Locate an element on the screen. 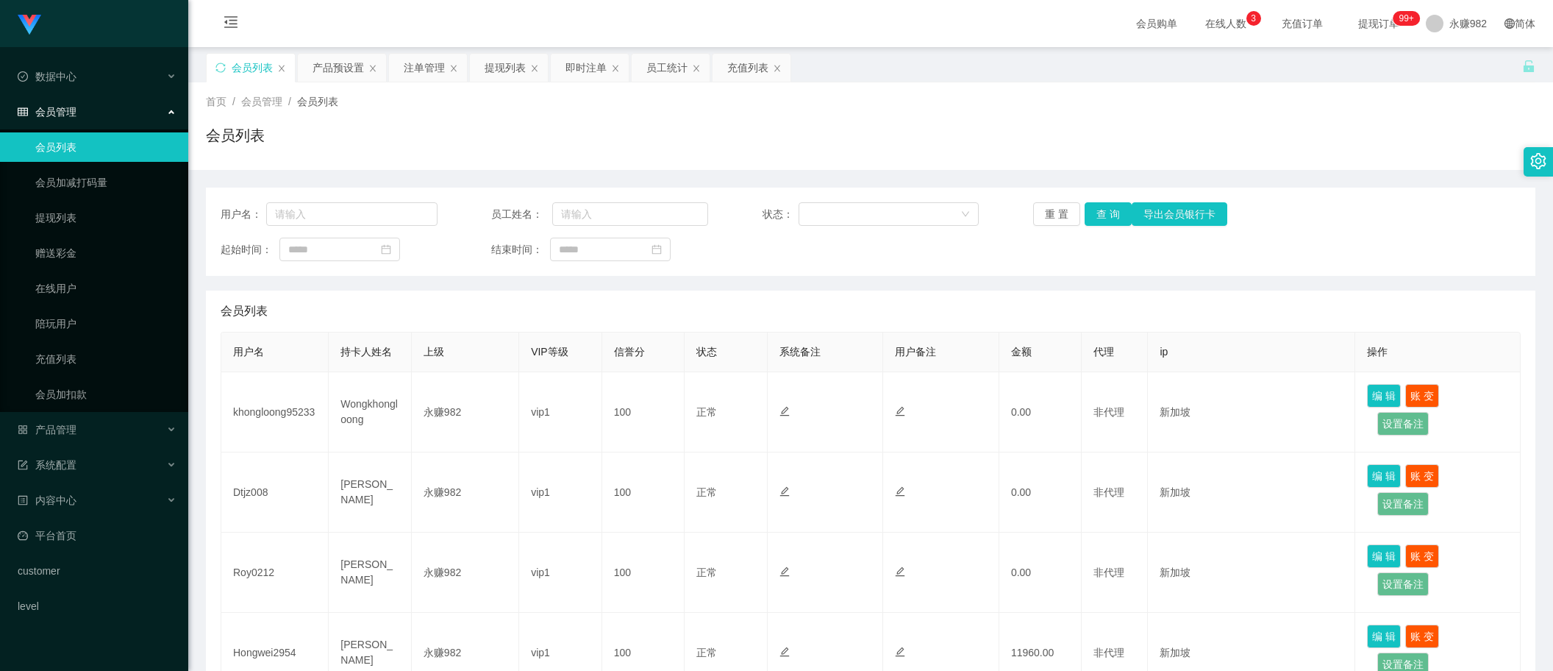  i: 图标: setting is located at coordinates (1539, 161).